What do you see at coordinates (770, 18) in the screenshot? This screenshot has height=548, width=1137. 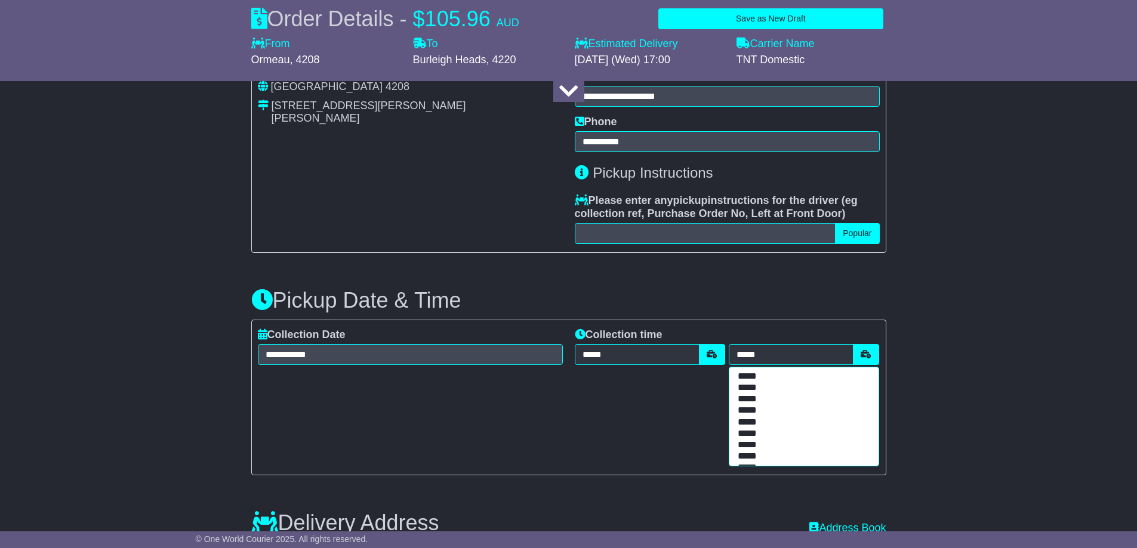 I see `button: Save as New Draft` at bounding box center [770, 18].